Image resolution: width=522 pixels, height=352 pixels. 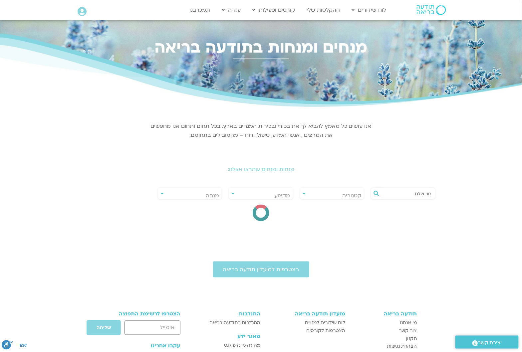 I want to click on a: הצטרפות לקורסים, so click(x=306, y=331).